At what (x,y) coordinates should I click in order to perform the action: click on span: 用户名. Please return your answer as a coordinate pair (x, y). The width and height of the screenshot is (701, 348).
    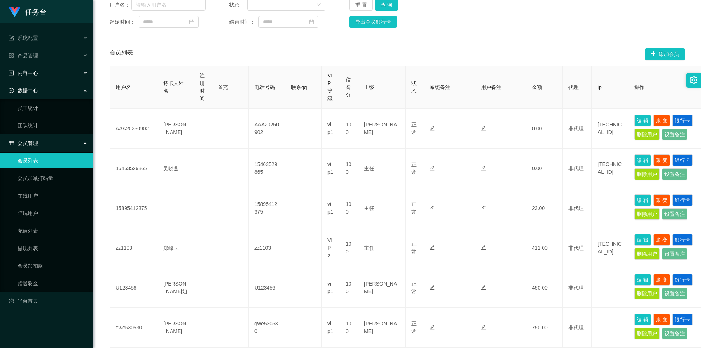
    Looking at the image, I should click on (123, 87).